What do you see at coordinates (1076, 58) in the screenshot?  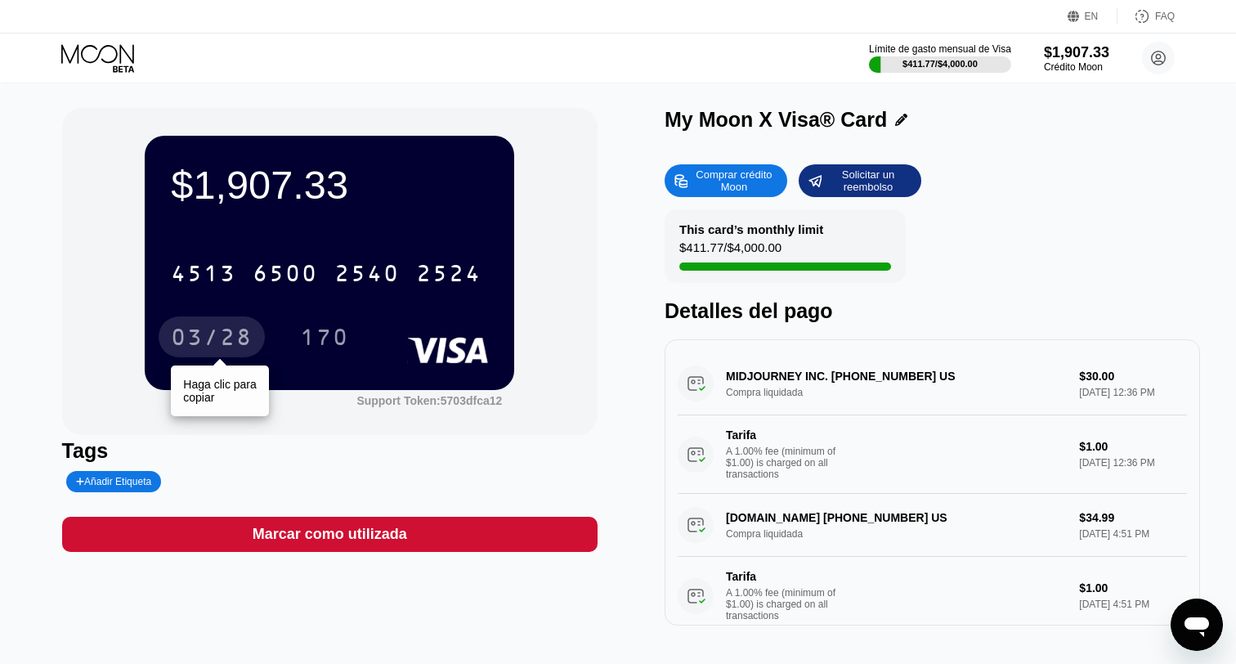 I see `div: $1,907.33Crédito Moon` at bounding box center [1076, 58].